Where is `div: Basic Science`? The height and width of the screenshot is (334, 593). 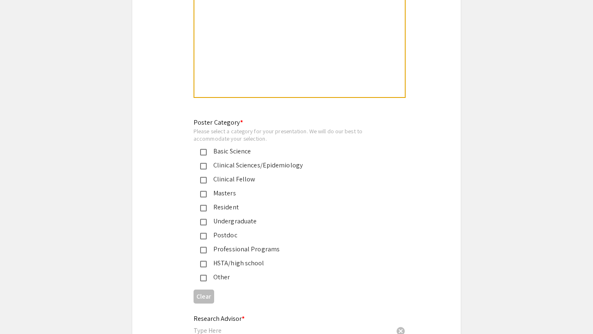
div: Basic Science is located at coordinates (293, 151).